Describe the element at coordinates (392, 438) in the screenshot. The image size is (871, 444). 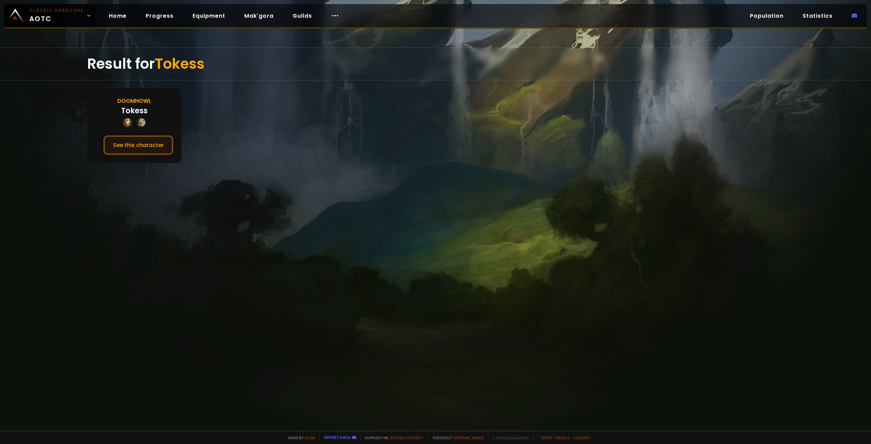
I see `span: Support me,` at that location.